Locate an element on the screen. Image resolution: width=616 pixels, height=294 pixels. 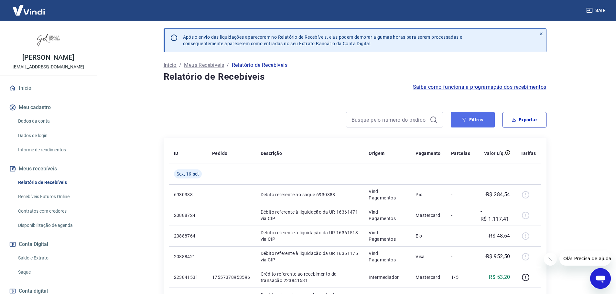
a: Relatório de Recebíveis is located at coordinates (52, 183).